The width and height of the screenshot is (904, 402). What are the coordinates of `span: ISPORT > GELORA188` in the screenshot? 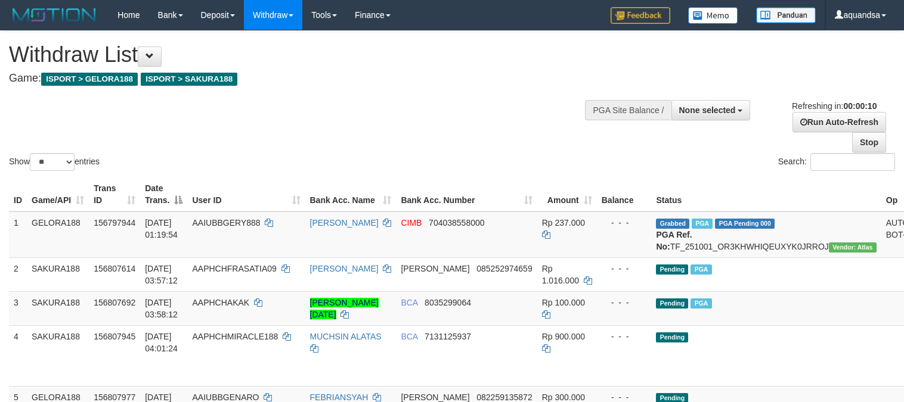 It's located at (89, 79).